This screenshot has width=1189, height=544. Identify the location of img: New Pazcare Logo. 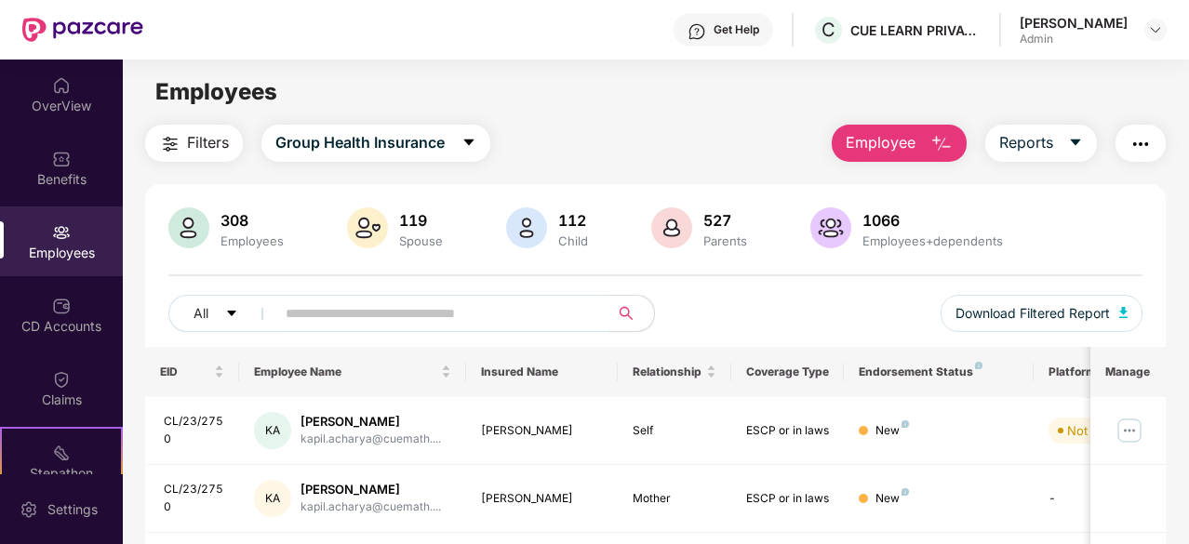
(83, 30).